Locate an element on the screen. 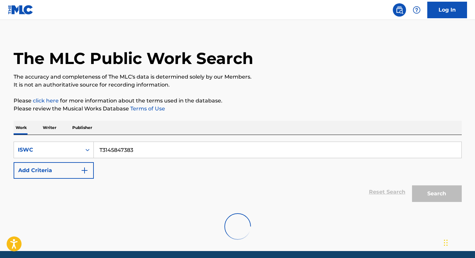  p: Work is located at coordinates (21, 128).